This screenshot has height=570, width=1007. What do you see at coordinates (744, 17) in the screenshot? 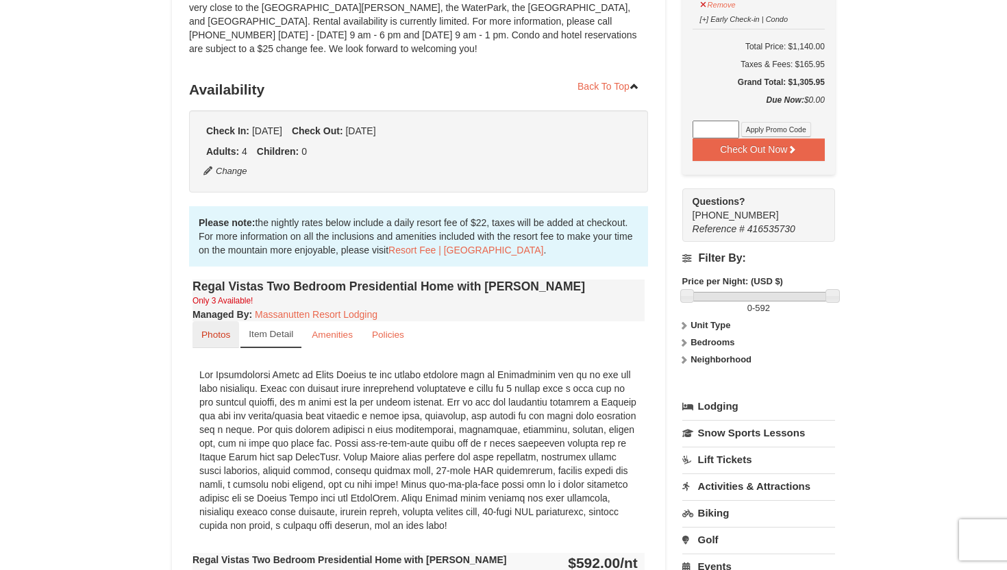
I see `button: [+] Early Check-in | Condo` at bounding box center [744, 17].